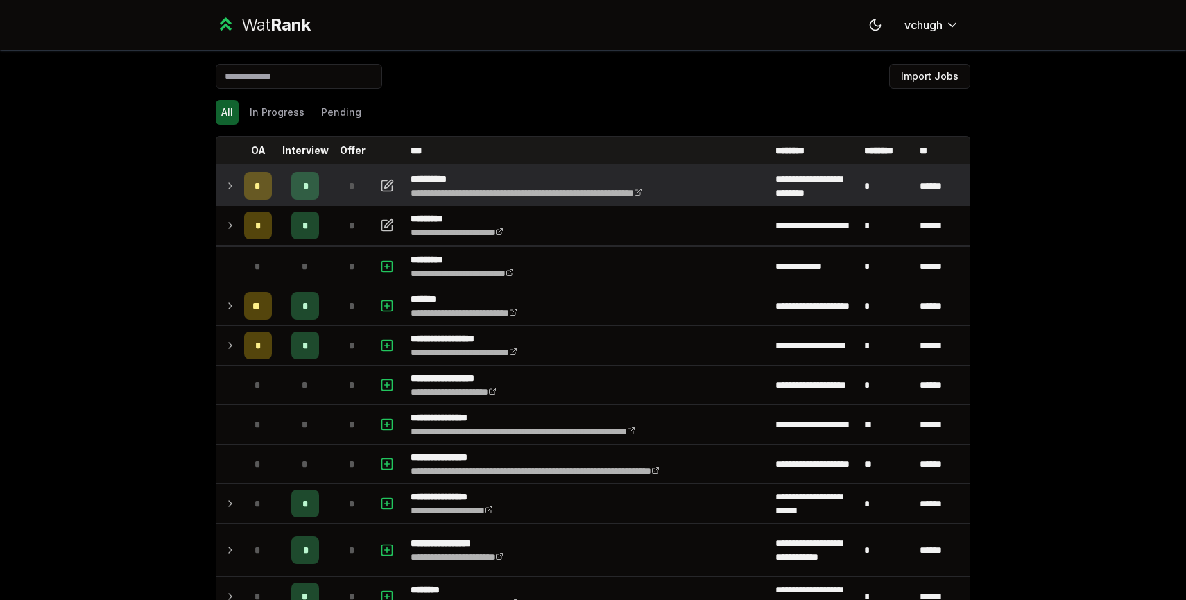 This screenshot has height=600, width=1186. What do you see at coordinates (341, 112) in the screenshot?
I see `button: Pending` at bounding box center [341, 112].